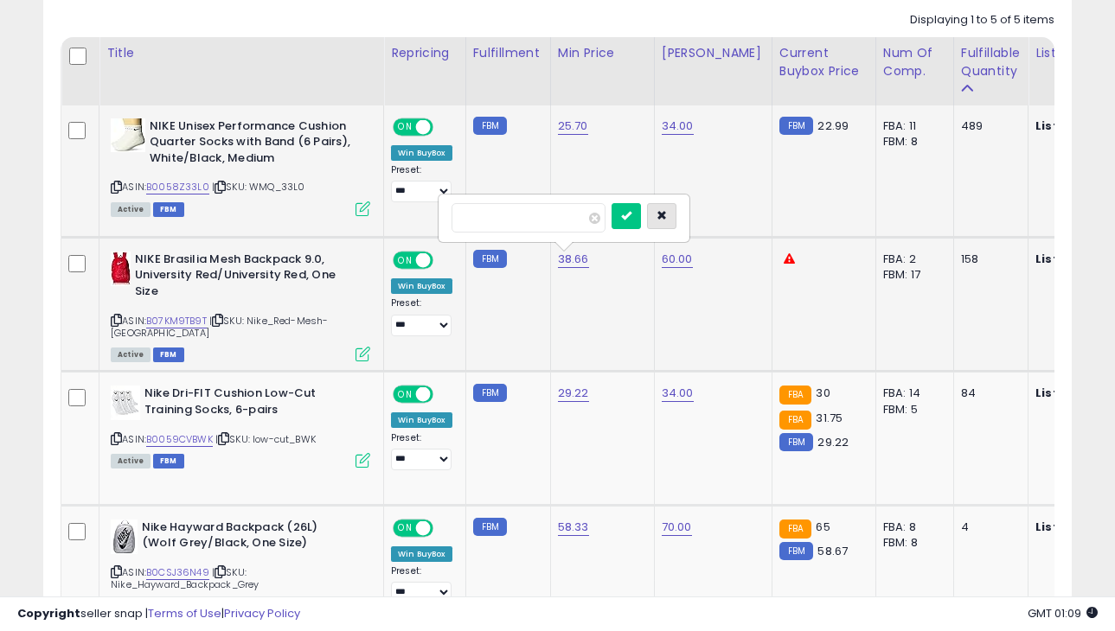 The image size is (1115, 631). What do you see at coordinates (184, 579) in the screenshot?
I see `span: | SKU: Nike_Hayward_Backpack_Grey` at bounding box center [184, 579].